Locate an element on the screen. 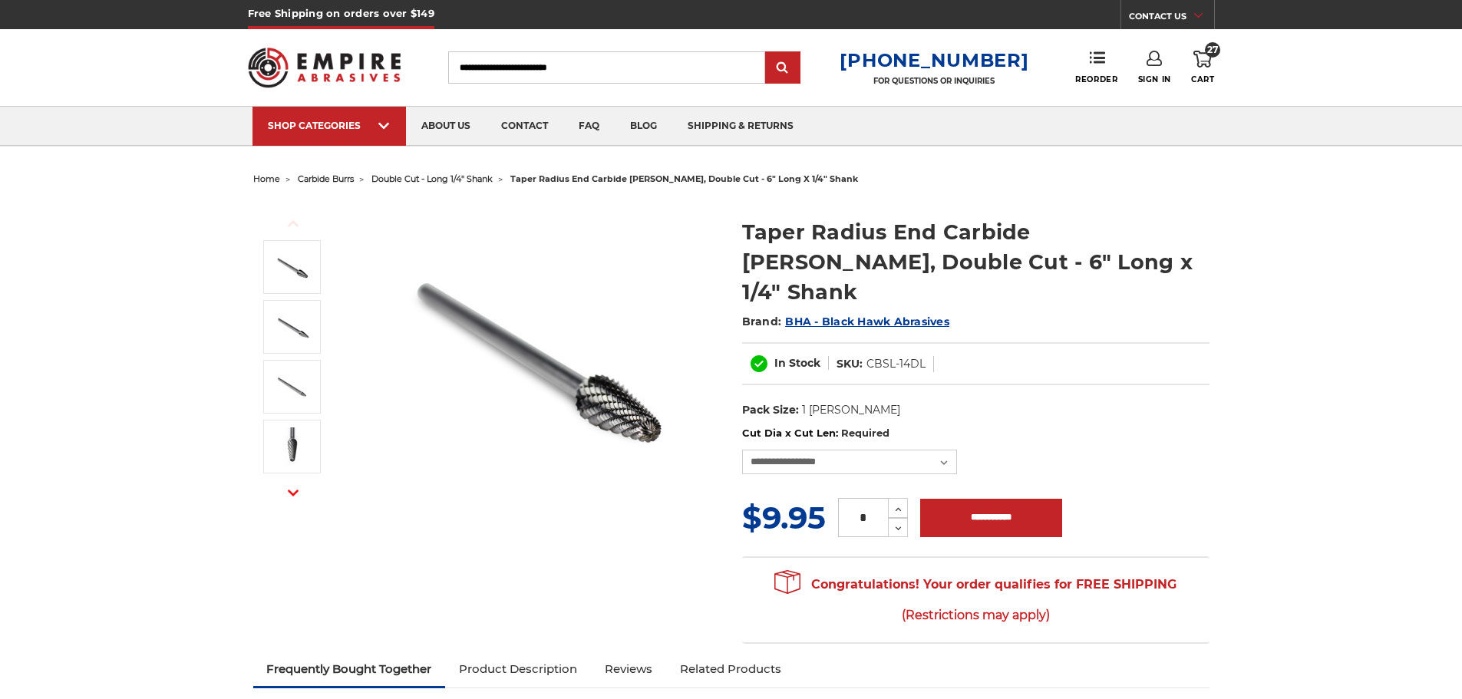 This screenshot has width=1462, height=699. img: taper radius end shape burr head 6" long shank double cut tungsten carbide burr CBSL-4DL is located at coordinates (292, 447).